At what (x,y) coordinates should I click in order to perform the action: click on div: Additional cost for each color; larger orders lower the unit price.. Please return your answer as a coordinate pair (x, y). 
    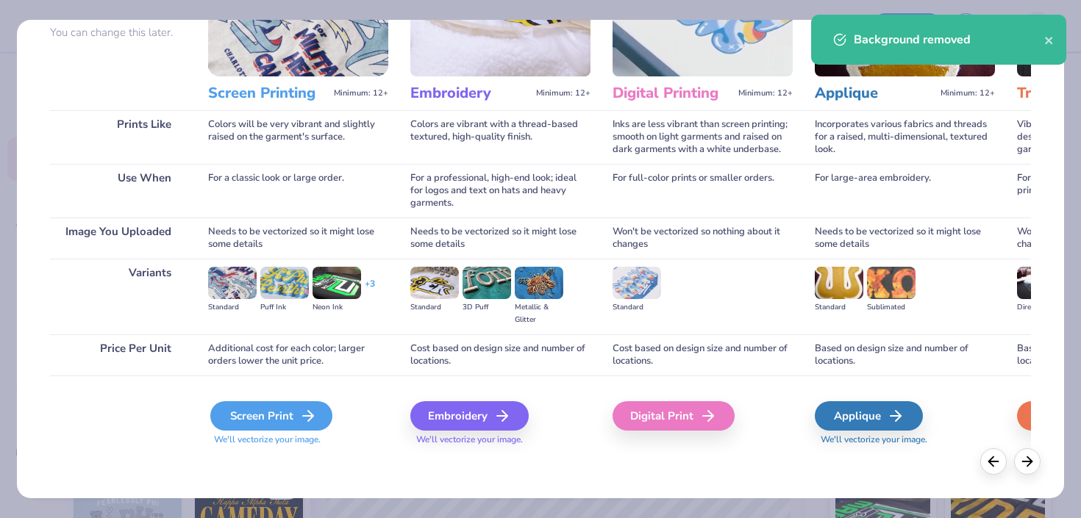
    Looking at the image, I should click on (298, 355).